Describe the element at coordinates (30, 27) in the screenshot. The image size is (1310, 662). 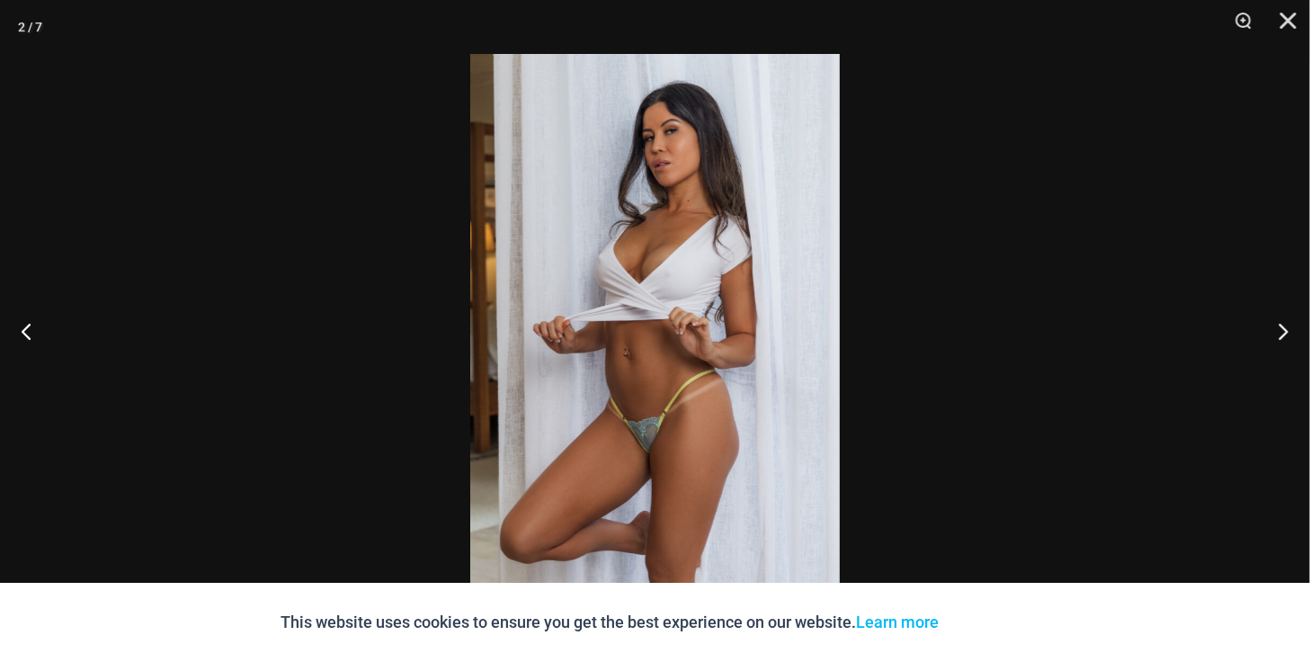
I see `div: 2 / 7` at that location.